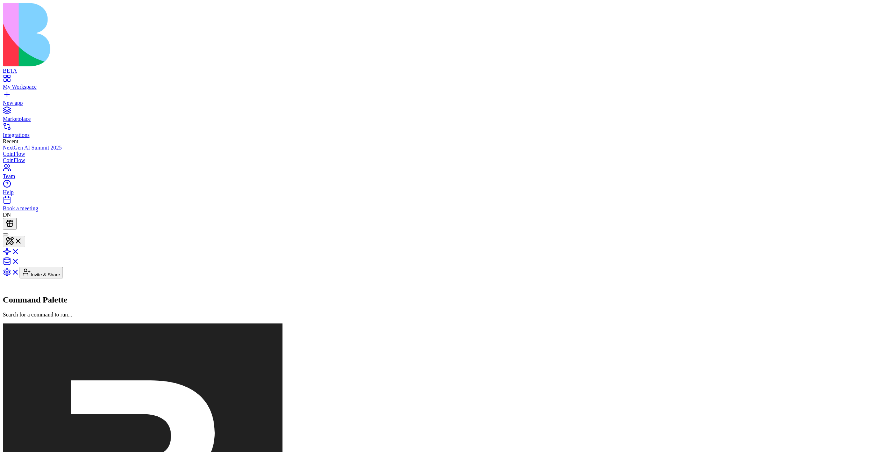  Describe the element at coordinates (447, 87) in the screenshot. I see `div: My Workspace` at that location.